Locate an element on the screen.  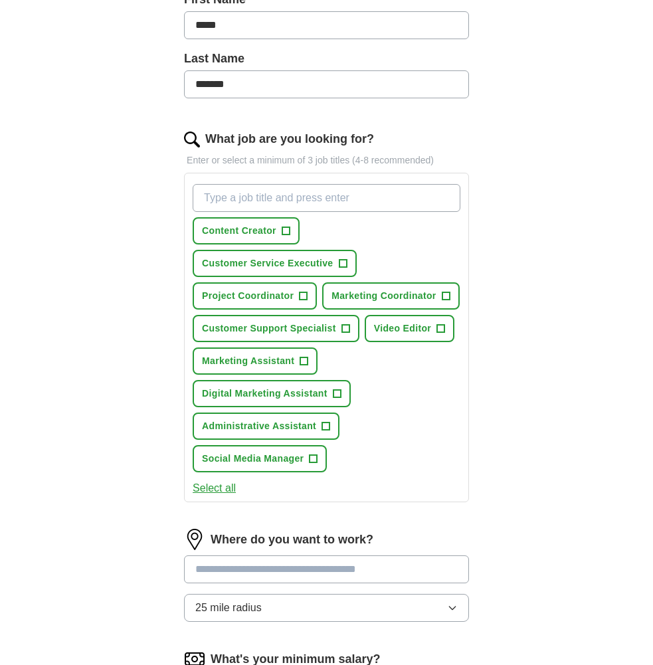
button: Marketing Assistant is located at coordinates (255, 361).